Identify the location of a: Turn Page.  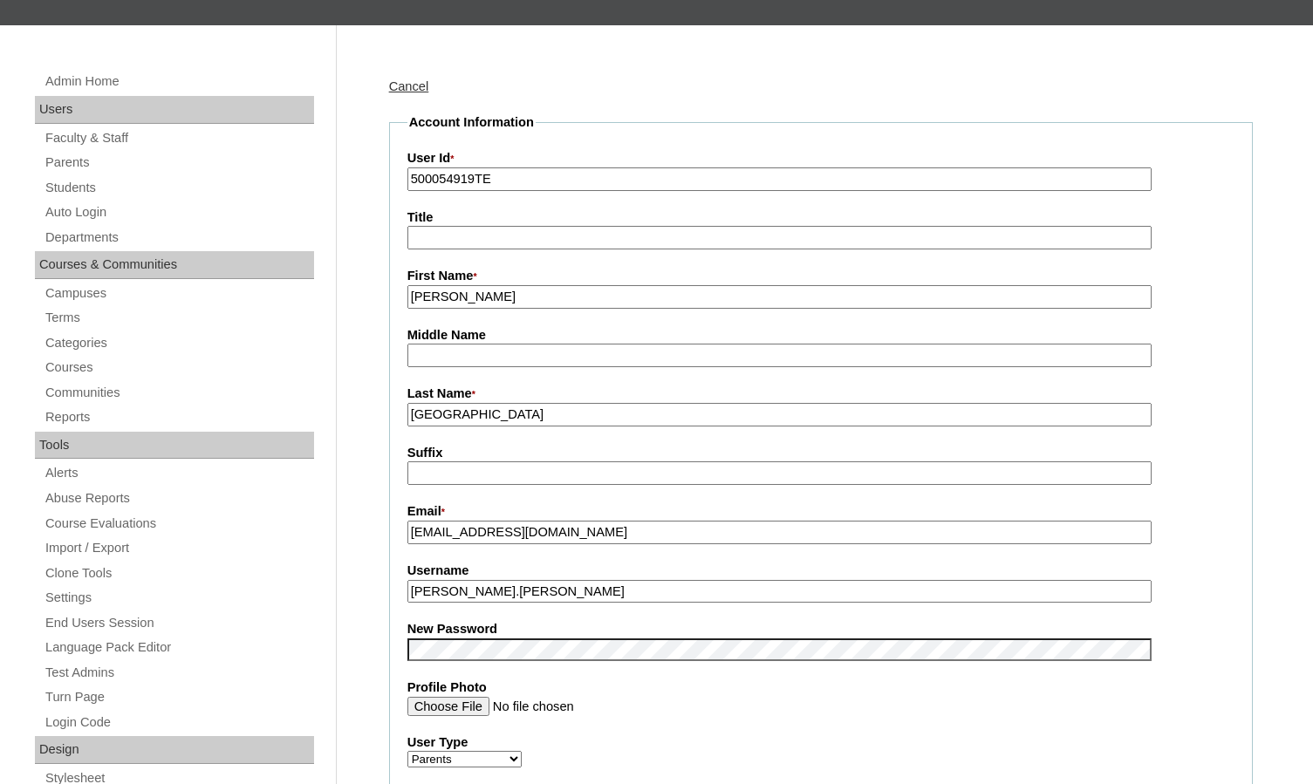
(179, 697).